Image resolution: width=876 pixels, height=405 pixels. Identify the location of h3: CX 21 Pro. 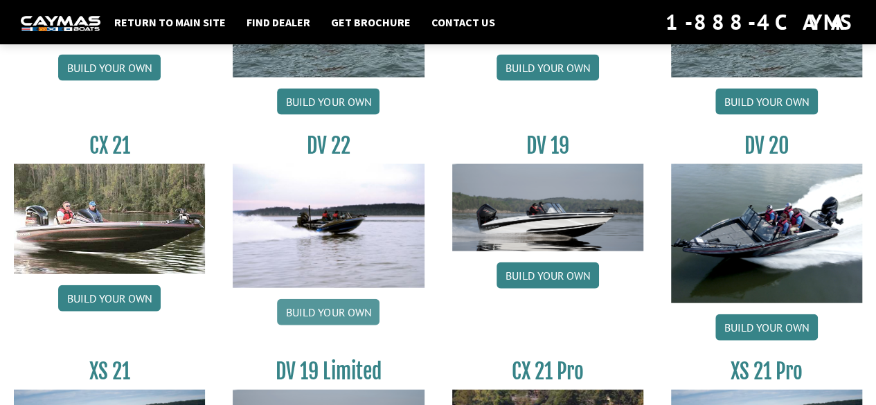
(548, 371).